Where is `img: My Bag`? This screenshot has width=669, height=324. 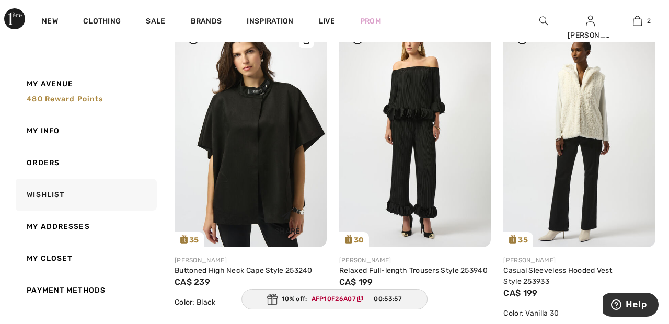
img: My Bag is located at coordinates (637, 21).